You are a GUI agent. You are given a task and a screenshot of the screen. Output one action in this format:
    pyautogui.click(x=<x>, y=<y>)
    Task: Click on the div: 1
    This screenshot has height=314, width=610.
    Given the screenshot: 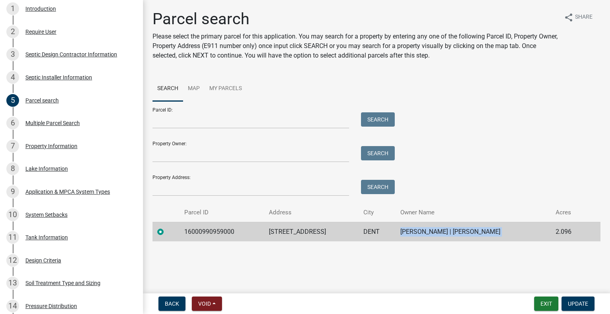 What is the action you would take?
    pyautogui.click(x=13, y=9)
    